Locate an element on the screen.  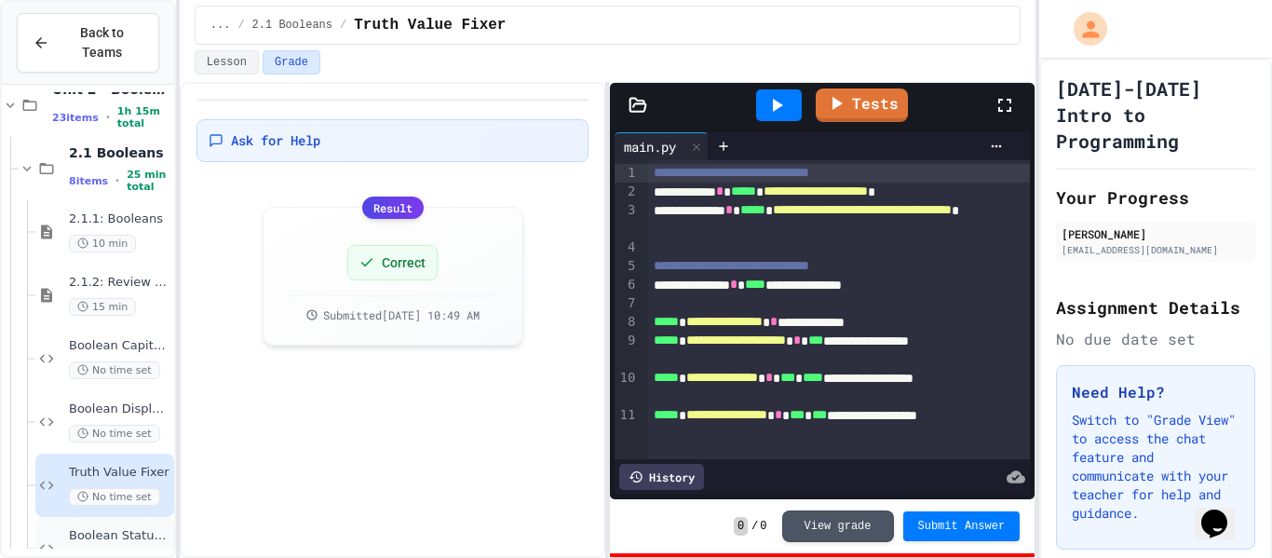
span: Boolean Display Board is located at coordinates (119, 409).